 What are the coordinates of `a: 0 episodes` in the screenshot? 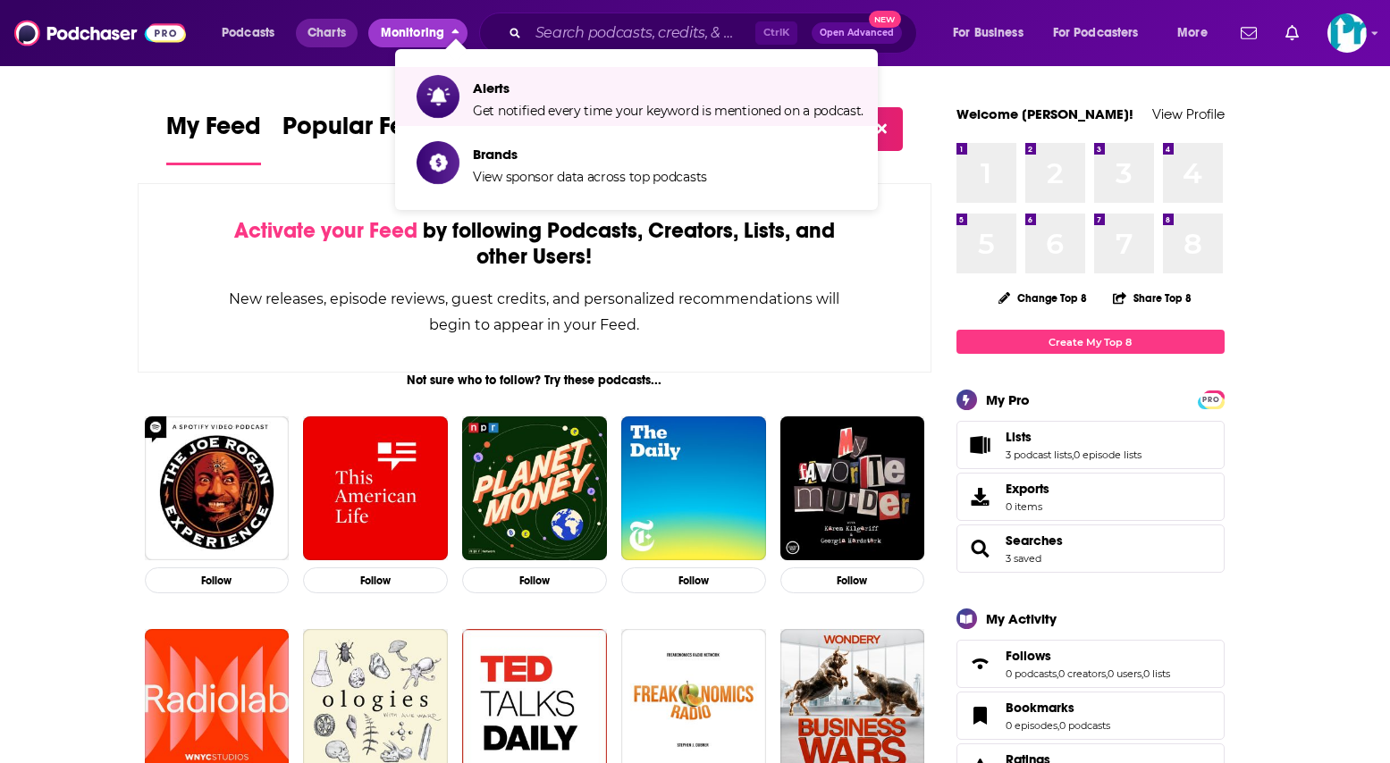 It's located at (1031, 726).